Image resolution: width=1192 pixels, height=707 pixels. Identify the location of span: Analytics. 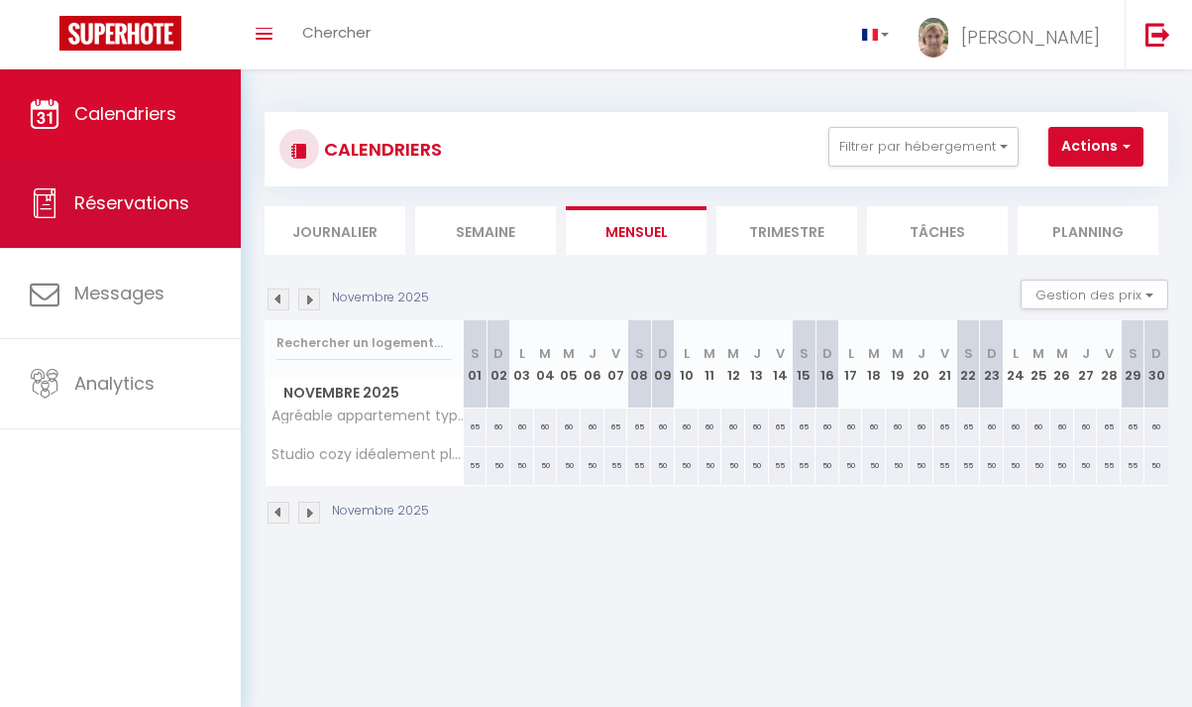
(114, 383).